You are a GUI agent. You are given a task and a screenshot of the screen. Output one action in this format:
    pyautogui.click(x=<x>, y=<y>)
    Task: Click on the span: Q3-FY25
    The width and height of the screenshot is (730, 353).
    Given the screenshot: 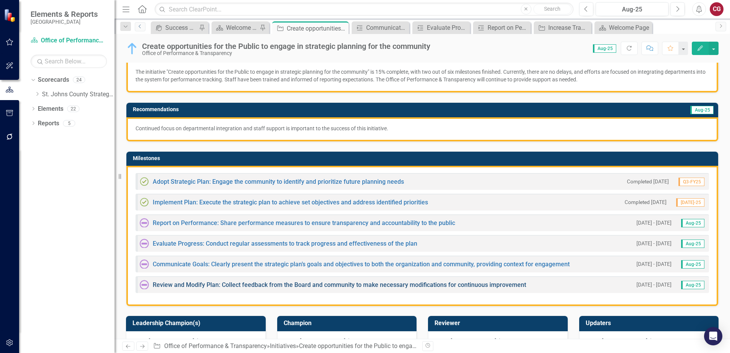 What is the action you would take?
    pyautogui.click(x=691, y=182)
    